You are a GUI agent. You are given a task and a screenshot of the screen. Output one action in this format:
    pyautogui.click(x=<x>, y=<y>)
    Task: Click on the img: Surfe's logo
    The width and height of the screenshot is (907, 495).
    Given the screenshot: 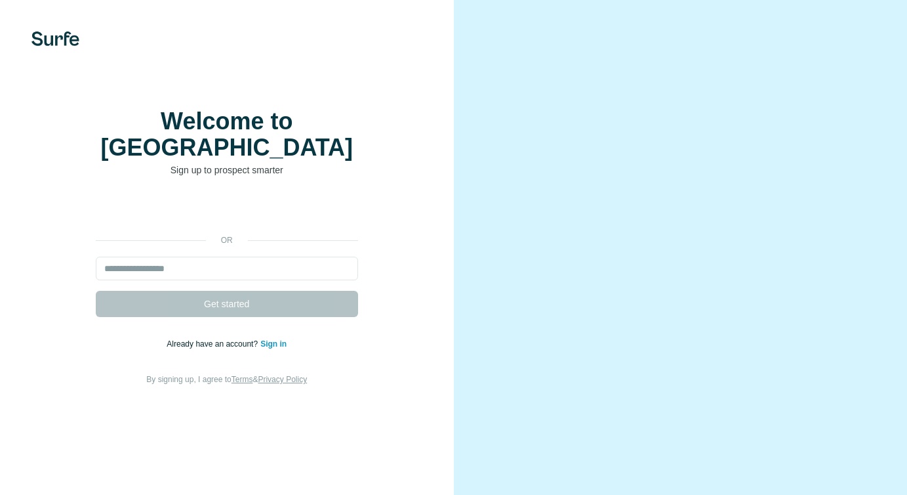 What is the action you would take?
    pyautogui.click(x=55, y=39)
    